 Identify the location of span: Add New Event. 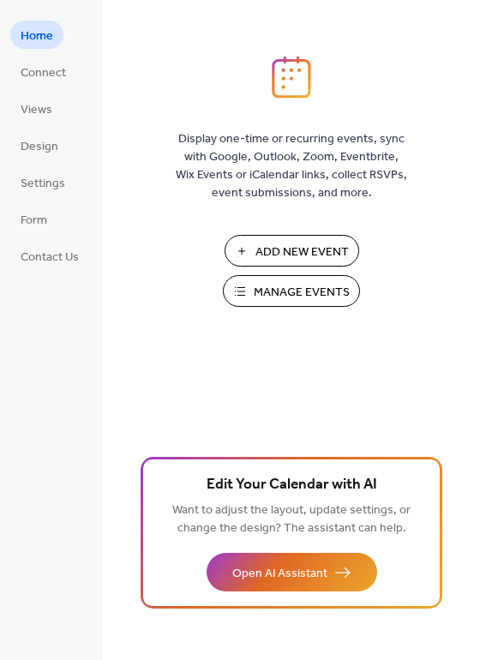
(302, 252).